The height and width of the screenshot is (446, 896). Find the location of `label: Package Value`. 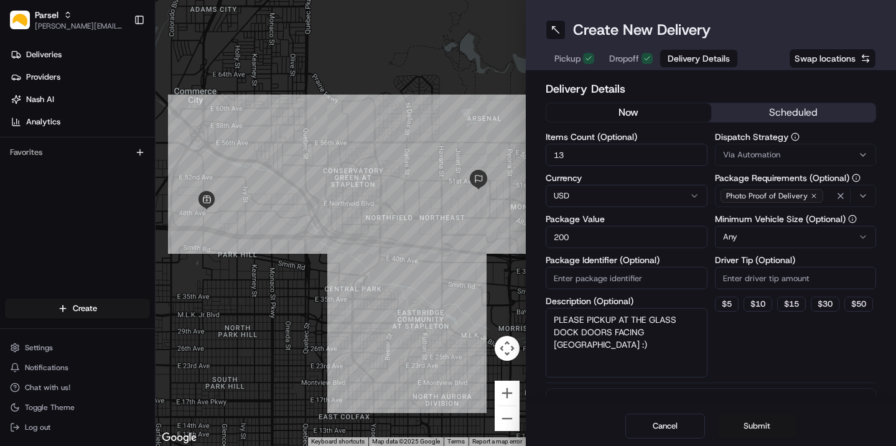

label: Package Value is located at coordinates (626, 219).